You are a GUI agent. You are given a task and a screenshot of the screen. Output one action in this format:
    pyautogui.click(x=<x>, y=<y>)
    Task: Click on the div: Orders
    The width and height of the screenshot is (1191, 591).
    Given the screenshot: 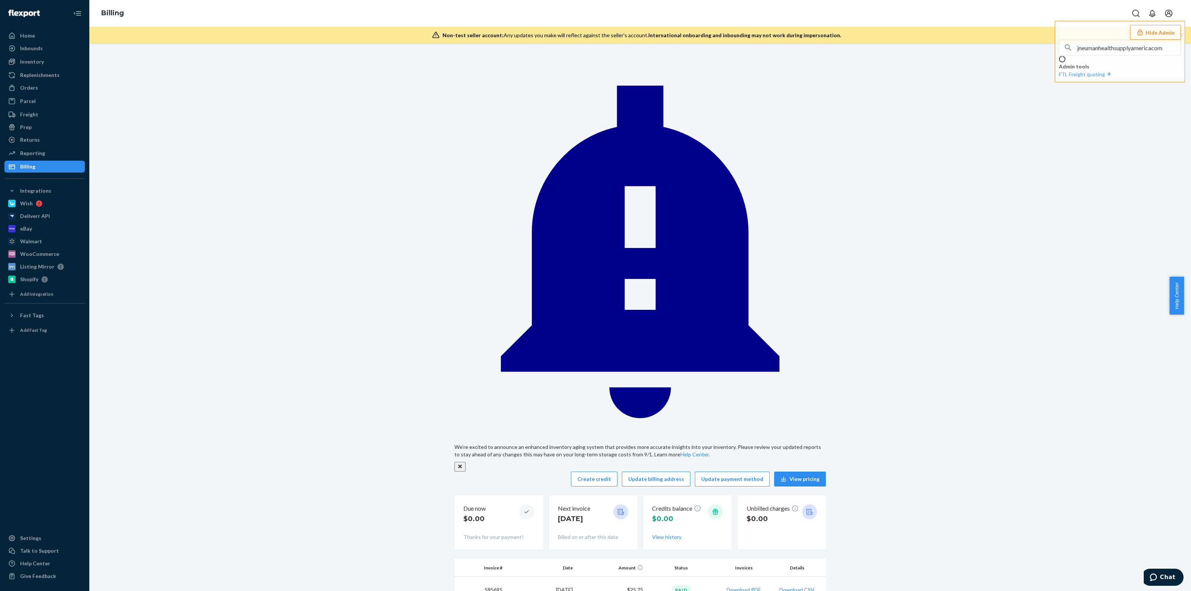 What is the action you would take?
    pyautogui.click(x=29, y=88)
    